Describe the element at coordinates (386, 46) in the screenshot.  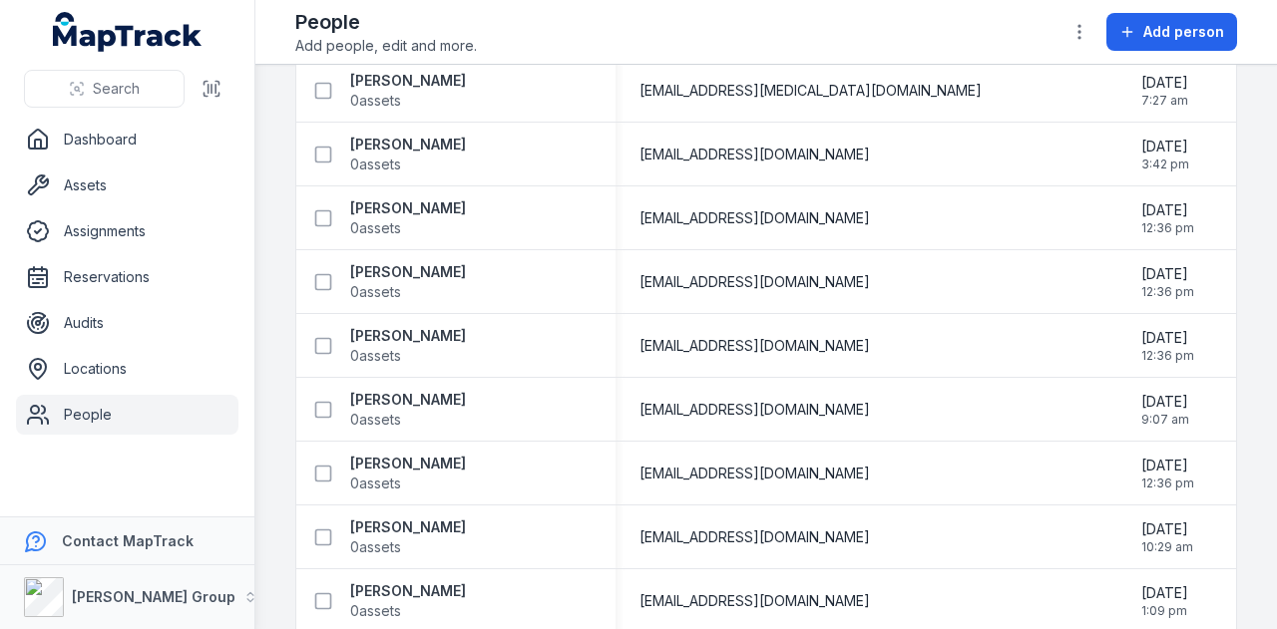
I see `span: Add people, edit and more.` at that location.